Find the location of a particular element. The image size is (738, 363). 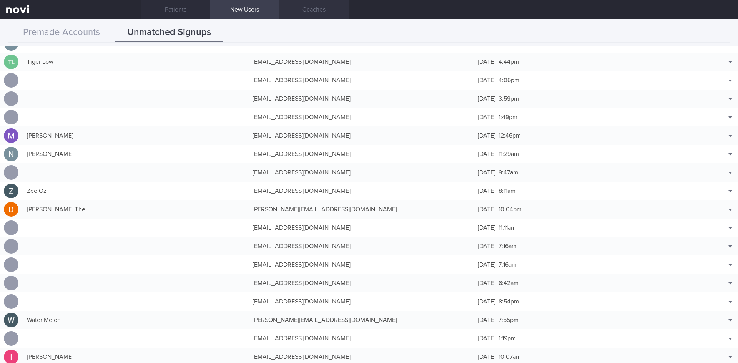

span: 11:29am is located at coordinates (509, 154).